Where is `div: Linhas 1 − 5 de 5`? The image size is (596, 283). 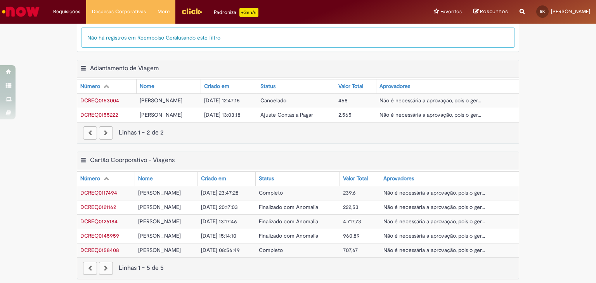 div: Linhas 1 − 5 de 5 is located at coordinates (298, 268).